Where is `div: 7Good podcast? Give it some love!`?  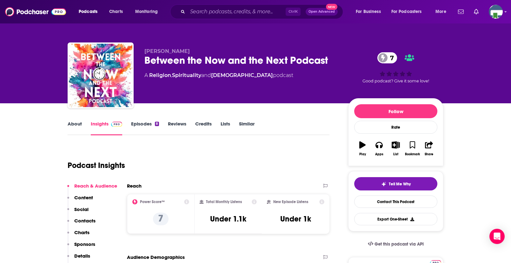 div: 7Good podcast? Give it some love! is located at coordinates (396, 68).